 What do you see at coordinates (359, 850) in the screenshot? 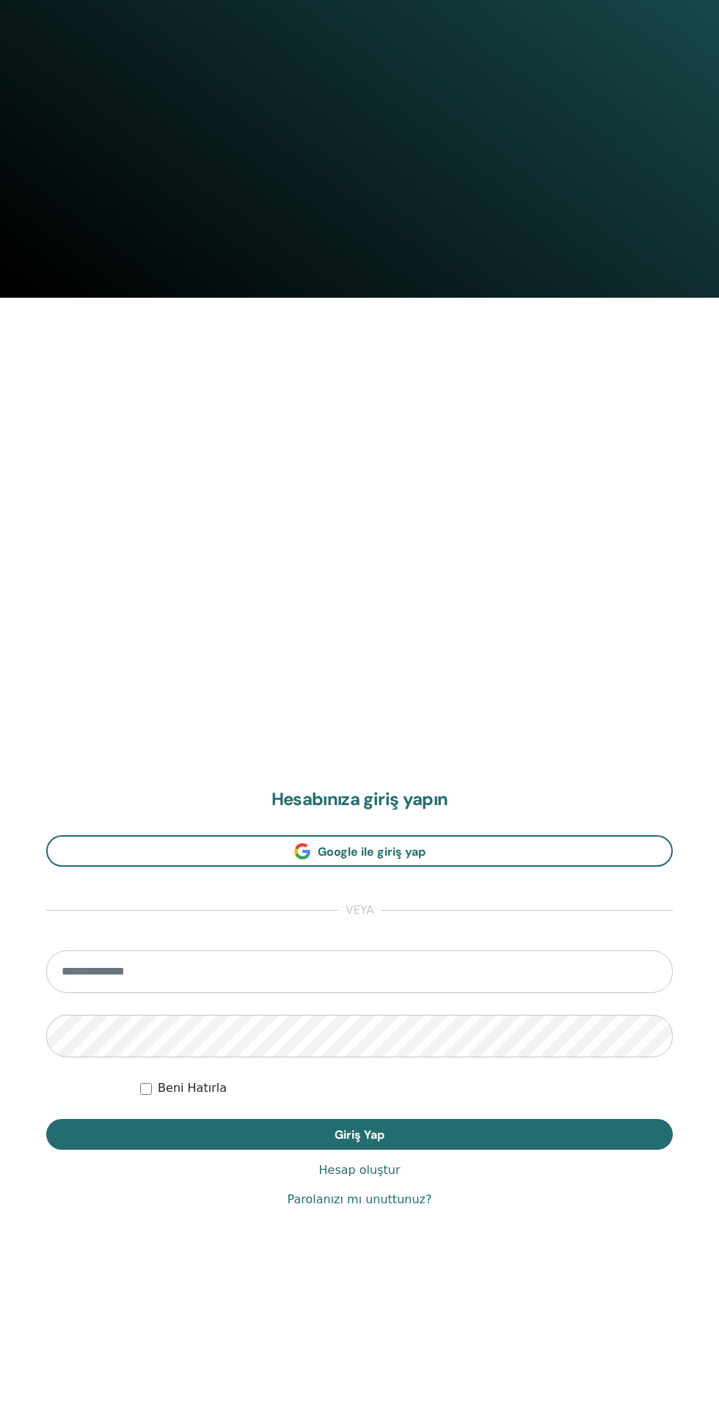
I see `a: Google ile giriş yap` at bounding box center [359, 850].